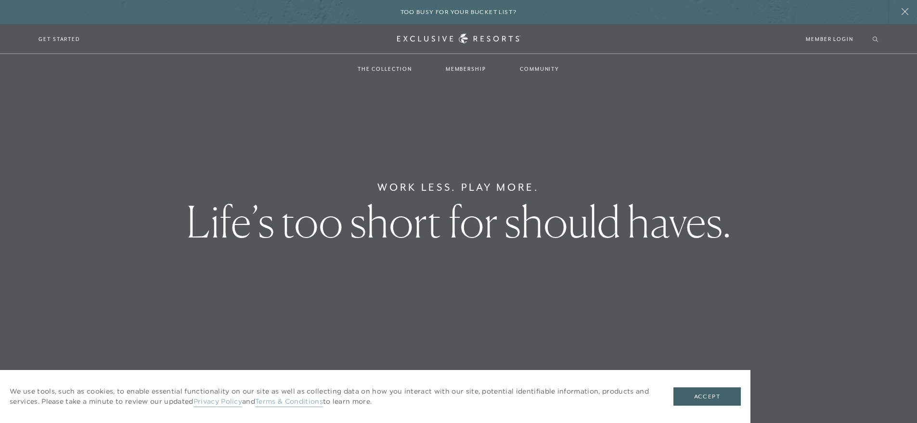 Image resolution: width=917 pixels, height=423 pixels. I want to click on a: The Collection, so click(385, 69).